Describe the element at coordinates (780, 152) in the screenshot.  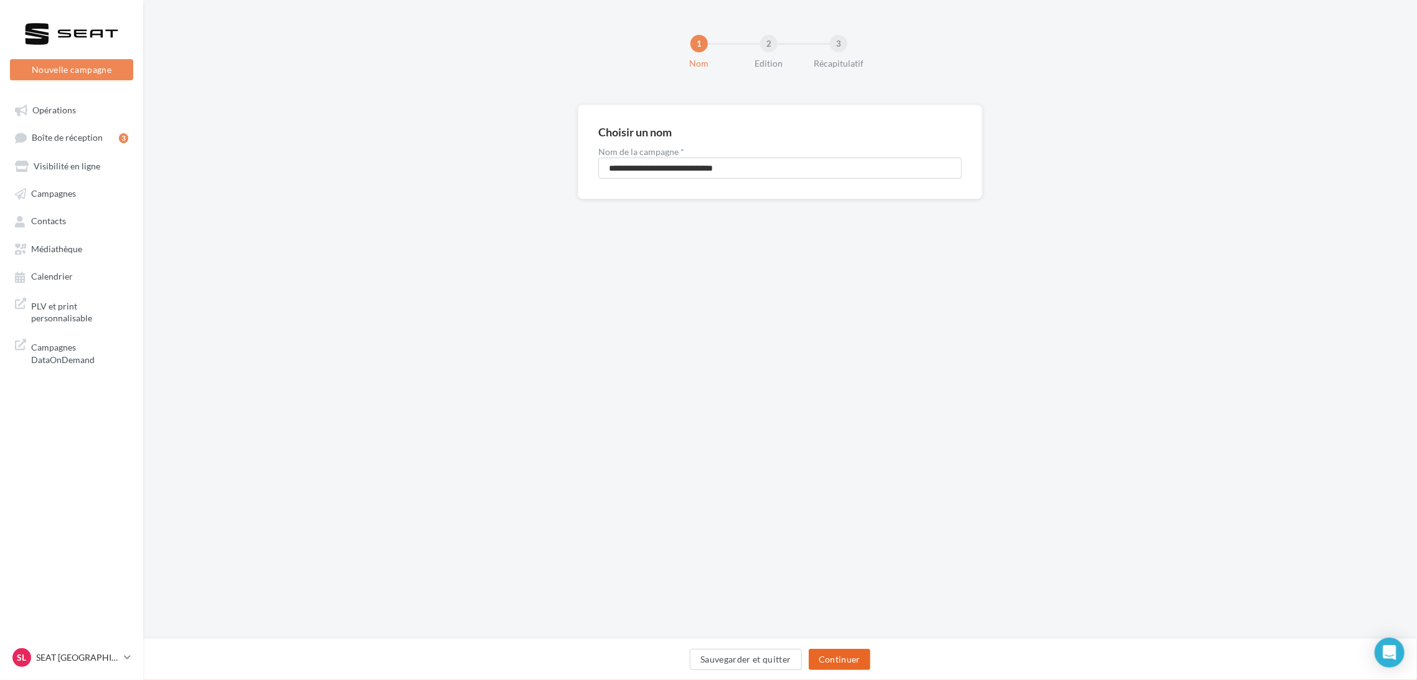
I see `label: Nom de la campagne *` at that location.